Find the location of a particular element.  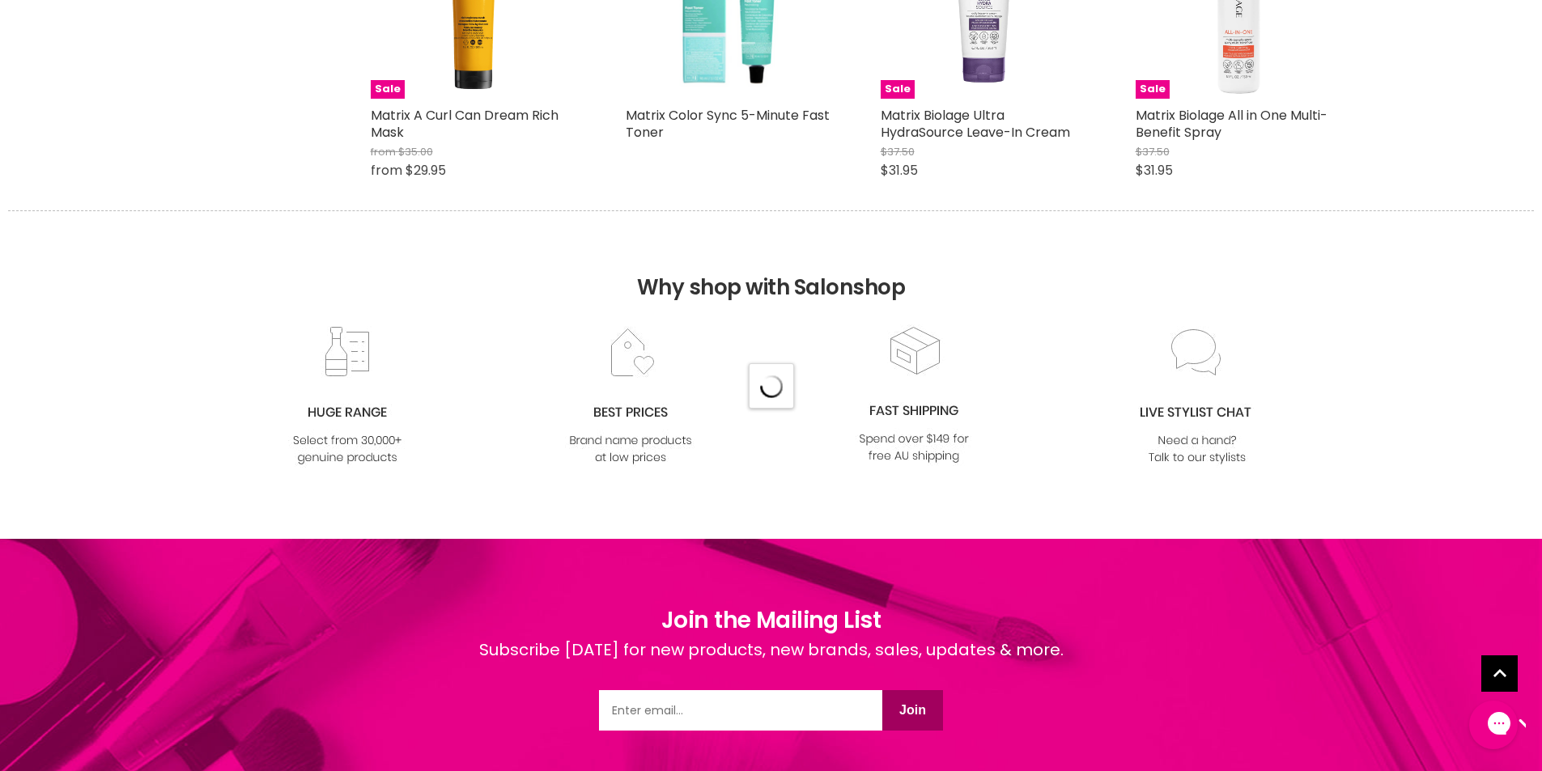

img: fast.jpg is located at coordinates (914, 395).